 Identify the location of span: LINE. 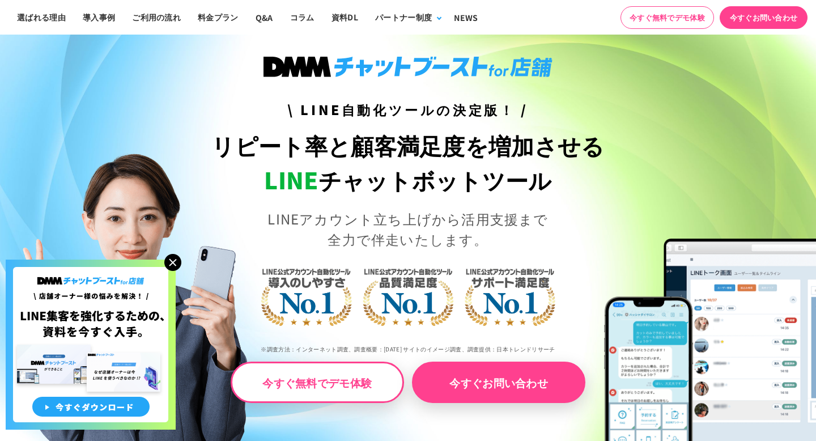
(291, 179).